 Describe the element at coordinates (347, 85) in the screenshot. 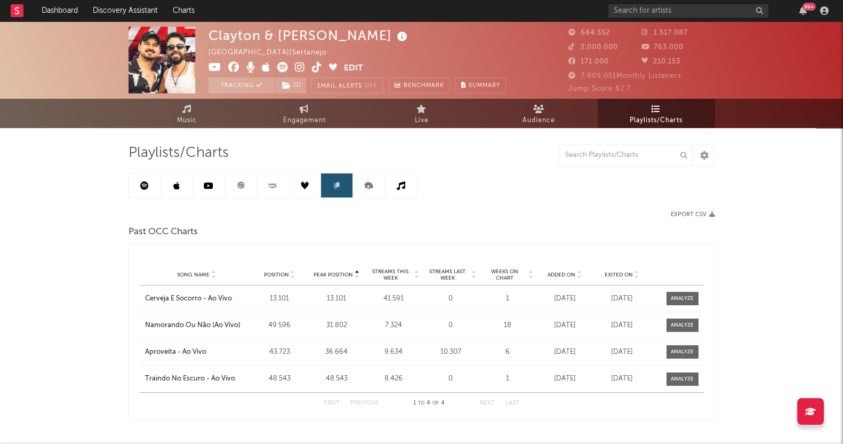

I see `button: Email AlertsOff` at that location.